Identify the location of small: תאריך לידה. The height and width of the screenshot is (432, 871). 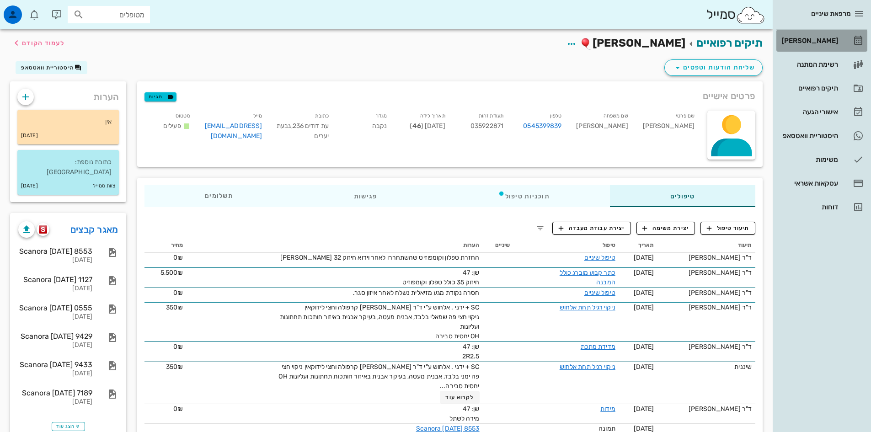
(433, 116).